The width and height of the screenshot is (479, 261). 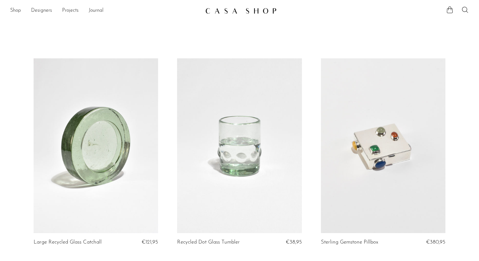 I want to click on a: Shop, so click(x=16, y=11).